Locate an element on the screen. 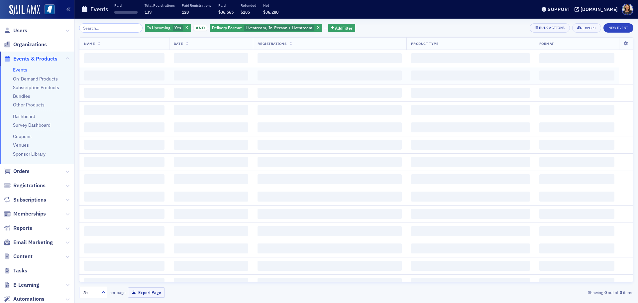  a: Reports is located at coordinates (18, 228).